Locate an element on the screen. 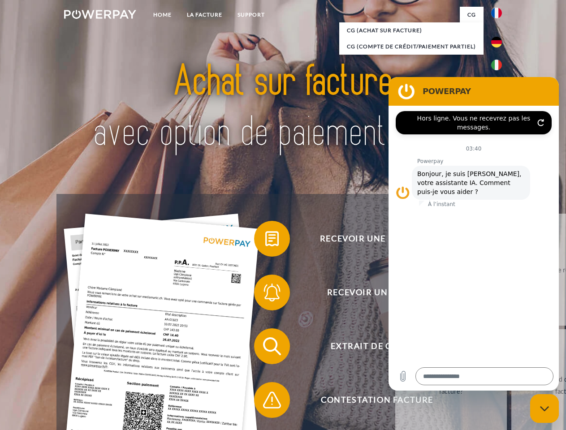  h2: POWERPAY is located at coordinates (98, 14).